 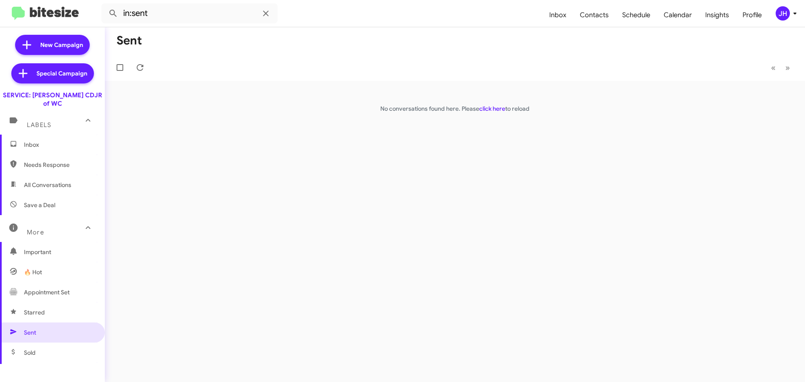 What do you see at coordinates (190, 13) in the screenshot?
I see `input: Search` at bounding box center [190, 13].